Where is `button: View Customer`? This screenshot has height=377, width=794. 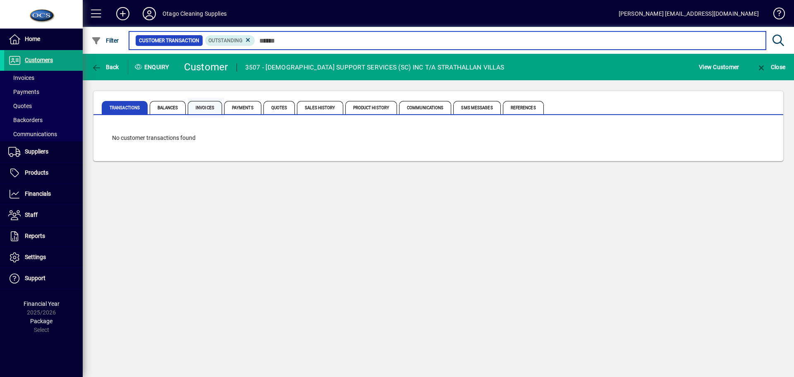 button: View Customer is located at coordinates (719, 67).